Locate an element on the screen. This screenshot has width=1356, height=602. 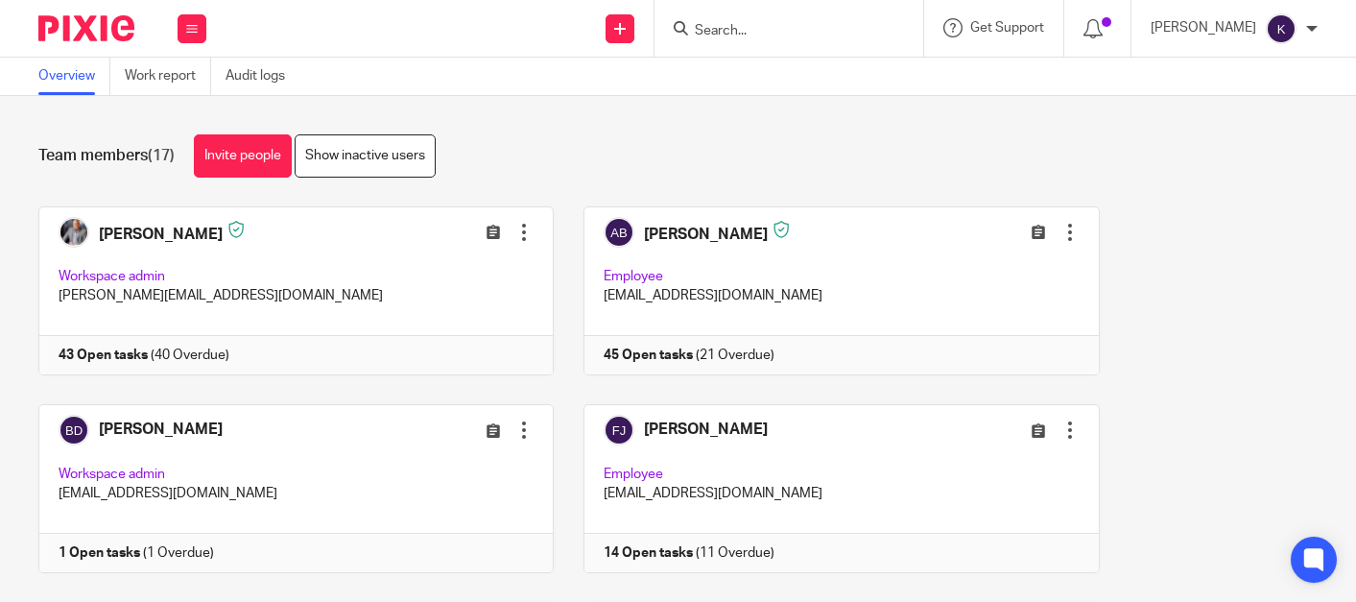
a: Invite people is located at coordinates (243, 155).